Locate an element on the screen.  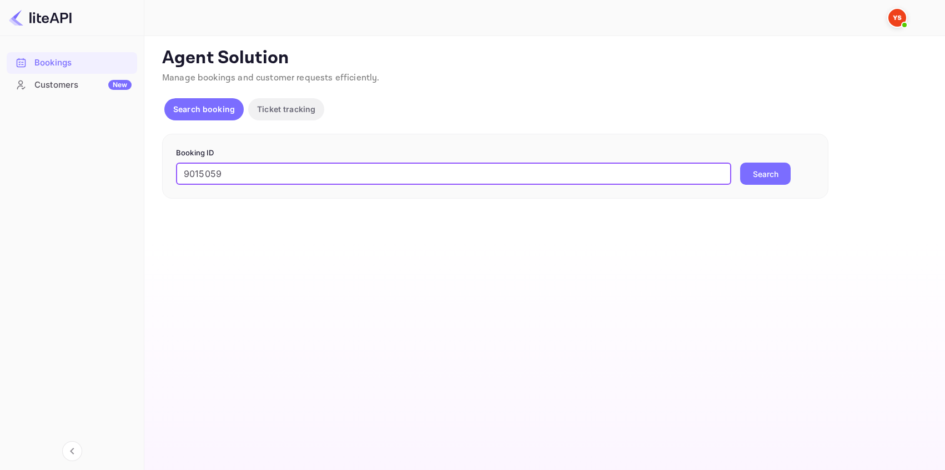
img: Yandex Support is located at coordinates (898, 18).